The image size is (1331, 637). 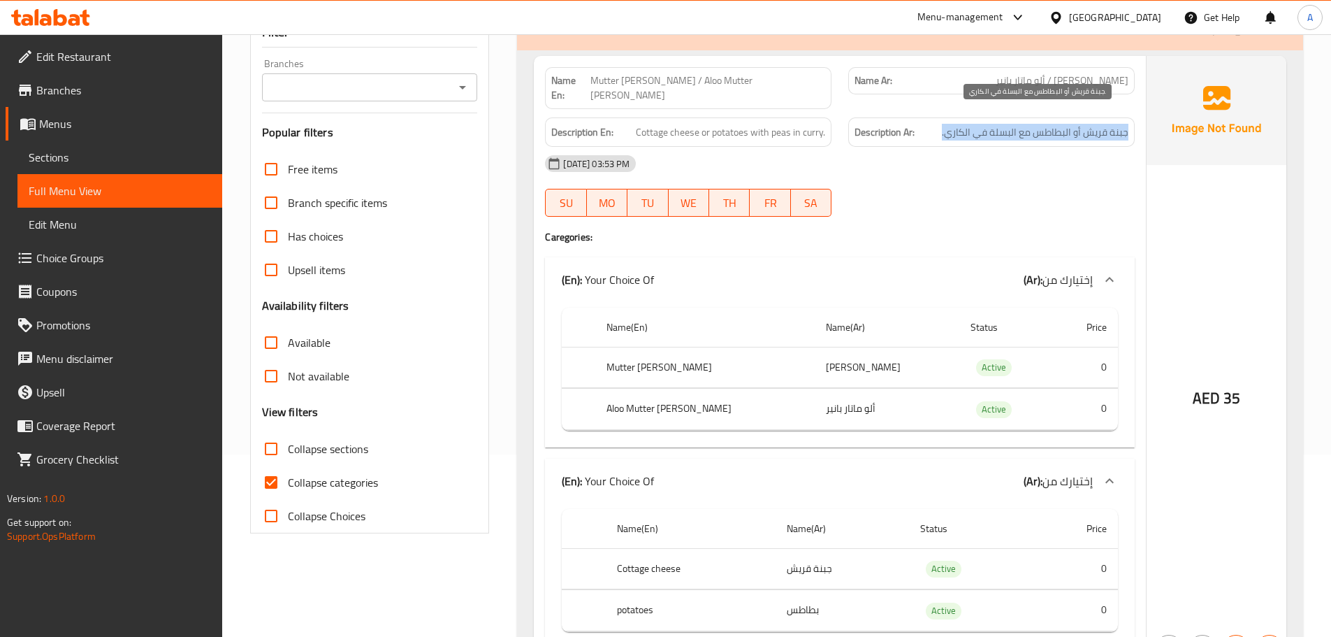 I want to click on a: Grocery Checklist, so click(x=114, y=459).